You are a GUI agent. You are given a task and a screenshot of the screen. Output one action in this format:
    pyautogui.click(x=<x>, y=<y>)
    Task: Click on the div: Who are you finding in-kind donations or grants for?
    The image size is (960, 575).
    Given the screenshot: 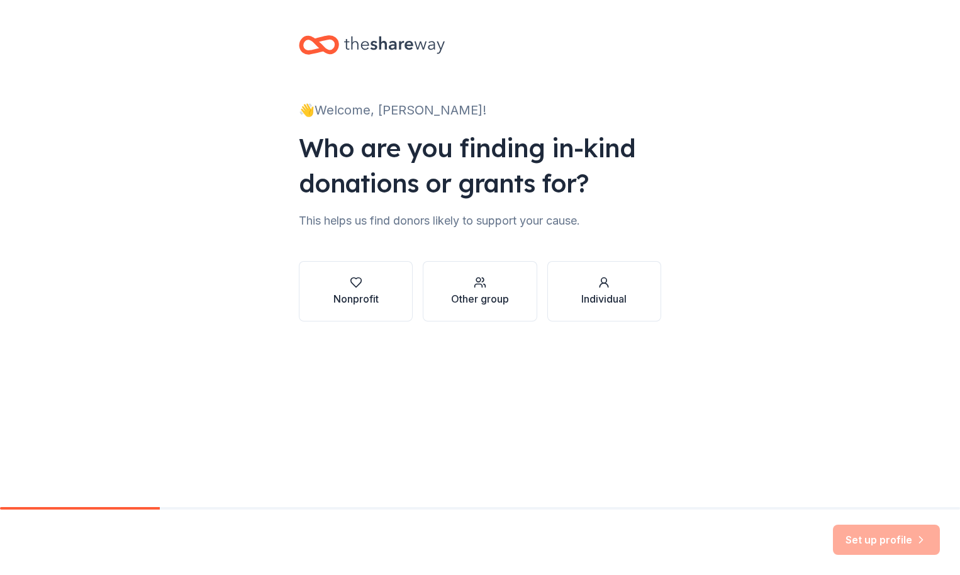 What is the action you would take?
    pyautogui.click(x=480, y=165)
    